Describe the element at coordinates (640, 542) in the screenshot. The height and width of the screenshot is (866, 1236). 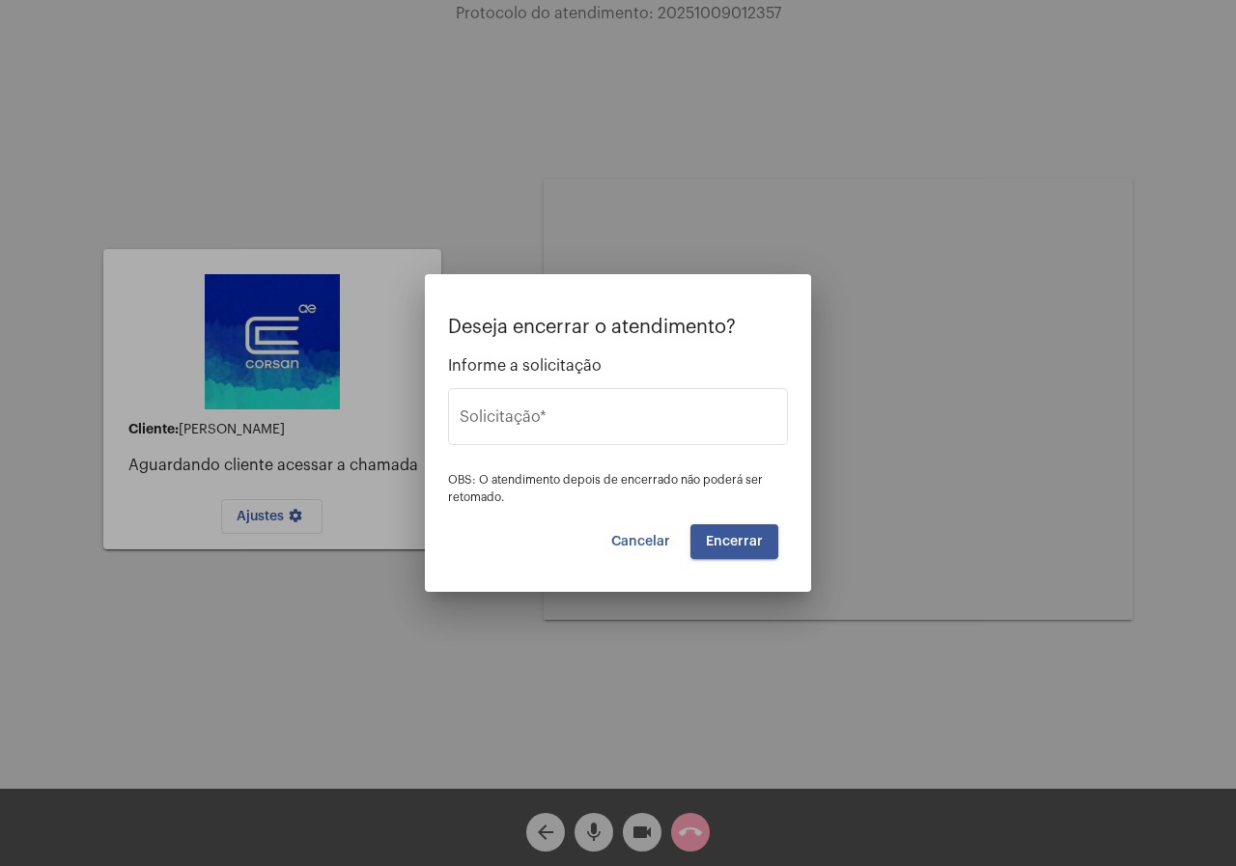
I see `span: Cancelar` at that location.